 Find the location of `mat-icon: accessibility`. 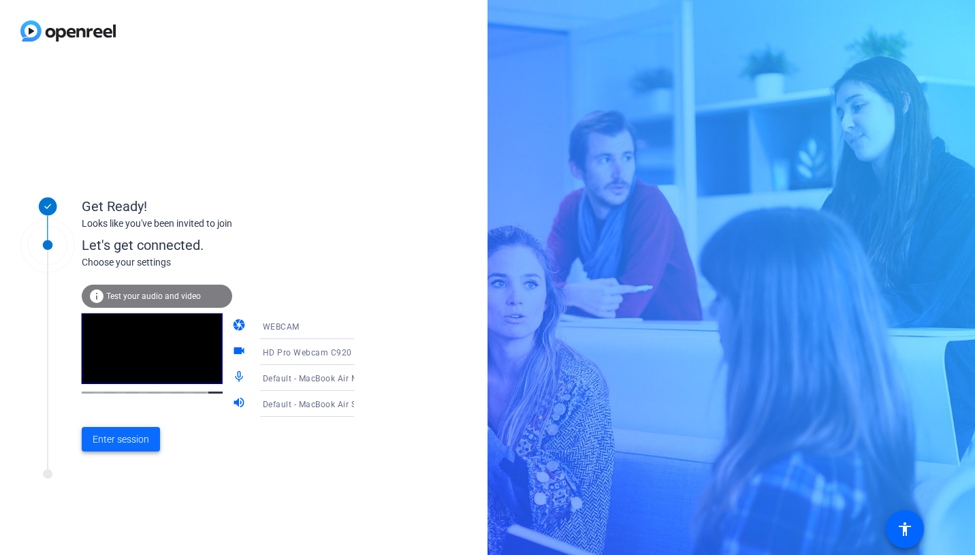

mat-icon: accessibility is located at coordinates (905, 529).